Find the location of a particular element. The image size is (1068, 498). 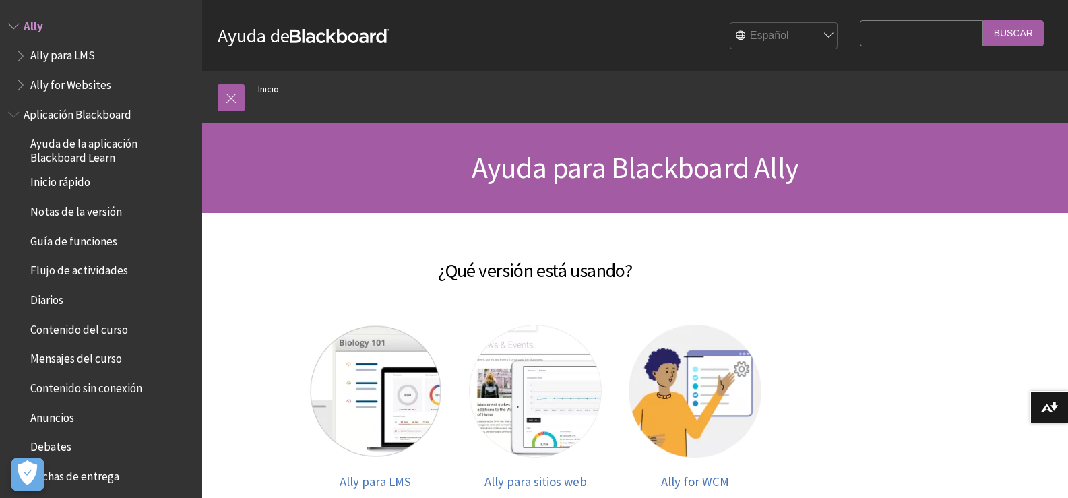

select: Site Language Selector is located at coordinates (784, 36).